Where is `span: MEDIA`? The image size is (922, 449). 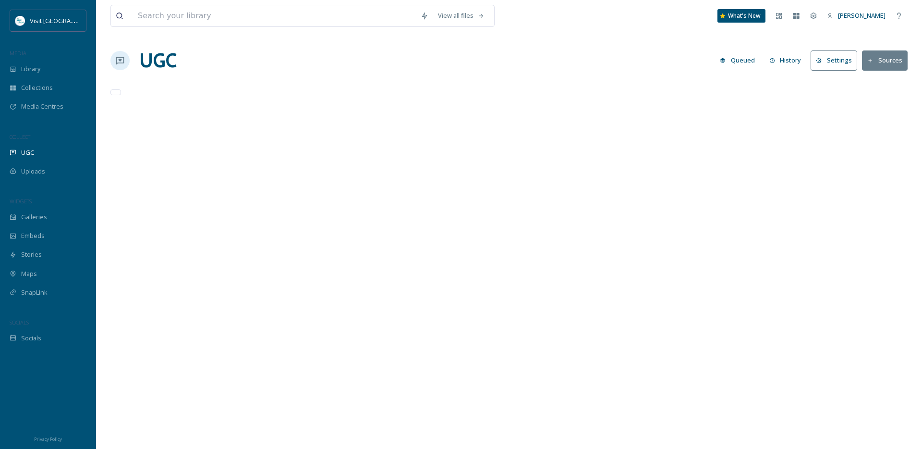 span: MEDIA is located at coordinates (18, 53).